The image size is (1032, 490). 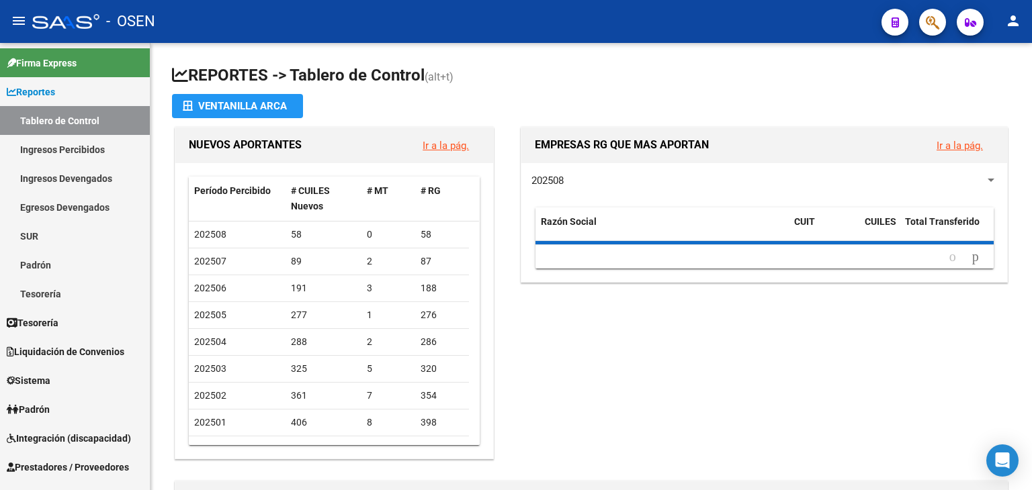 I want to click on span: # MT, so click(x=378, y=191).